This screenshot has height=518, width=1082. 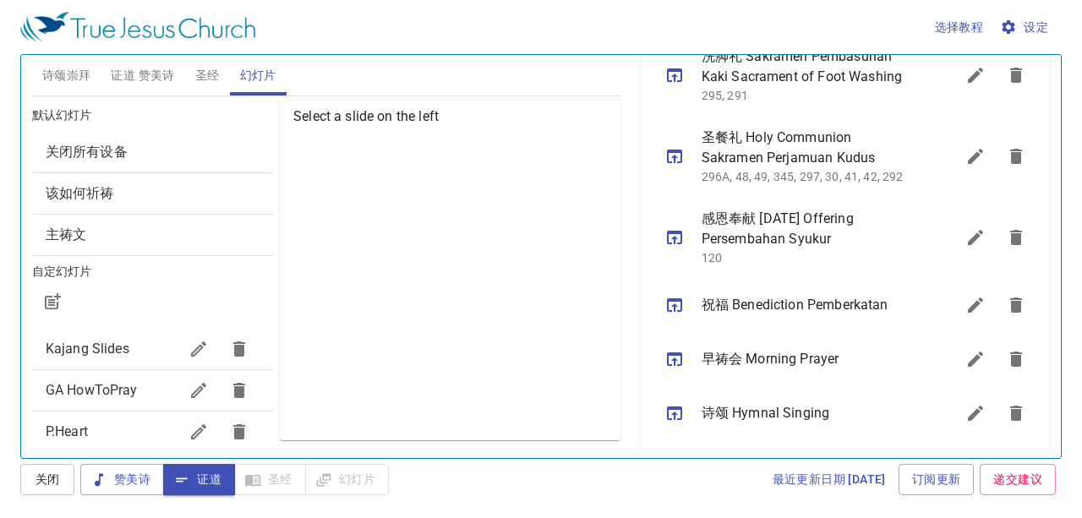 I want to click on span: 诗颂崇拜, so click(x=67, y=75).